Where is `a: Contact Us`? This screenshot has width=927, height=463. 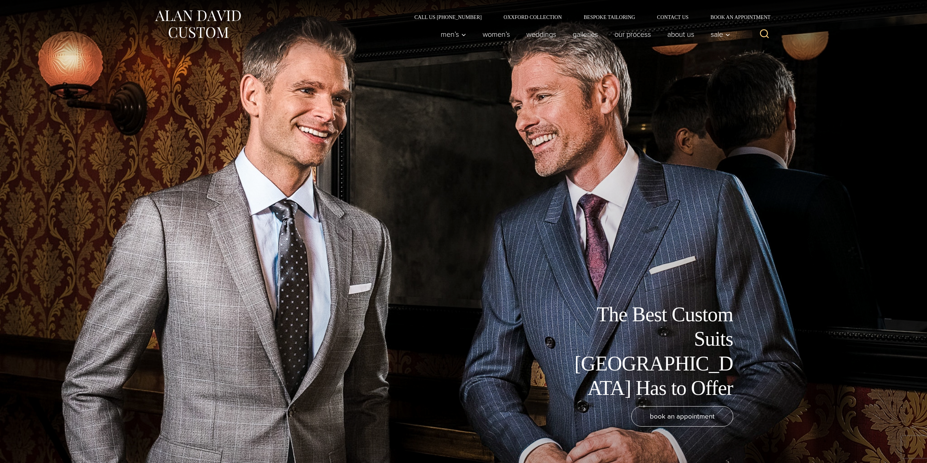
a: Contact Us is located at coordinates (673, 17).